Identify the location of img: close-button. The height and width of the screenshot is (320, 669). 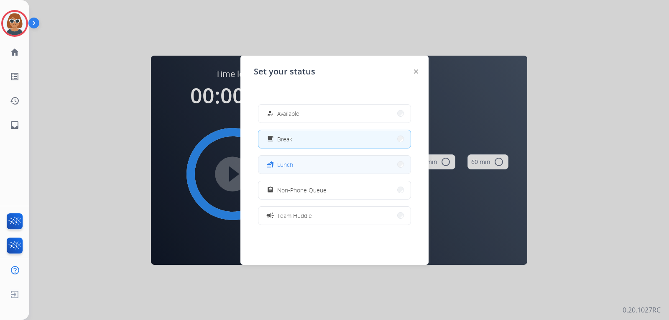
(416, 72).